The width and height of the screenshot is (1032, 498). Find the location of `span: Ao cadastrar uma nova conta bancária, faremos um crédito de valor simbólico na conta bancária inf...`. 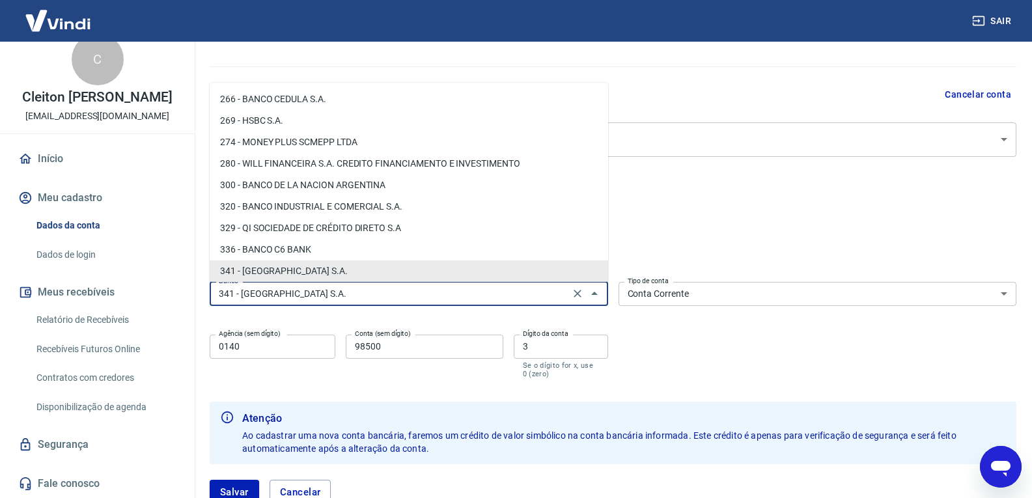

span: Ao cadastrar uma nova conta bancária, faremos um crédito de valor simbólico na conta bancária inf... is located at coordinates (600, 442).